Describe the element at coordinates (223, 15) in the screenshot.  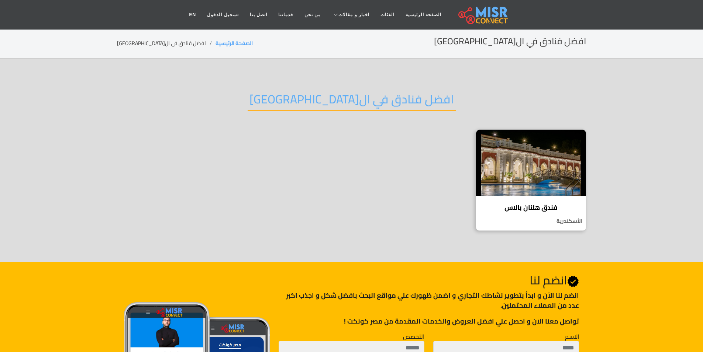
I see `a: تسجيل الدخول` at that location.